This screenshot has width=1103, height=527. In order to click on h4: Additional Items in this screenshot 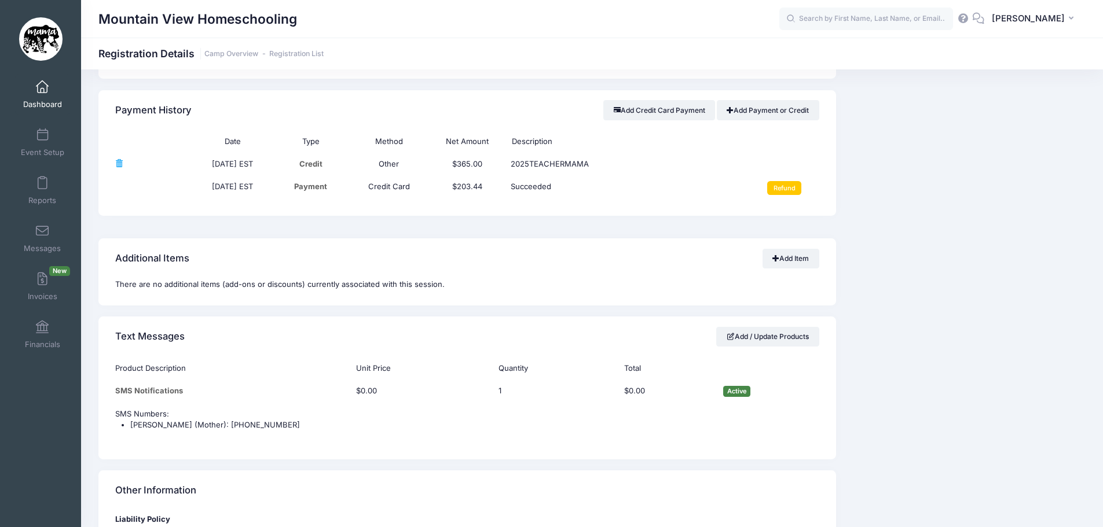, I will do `click(152, 259)`.